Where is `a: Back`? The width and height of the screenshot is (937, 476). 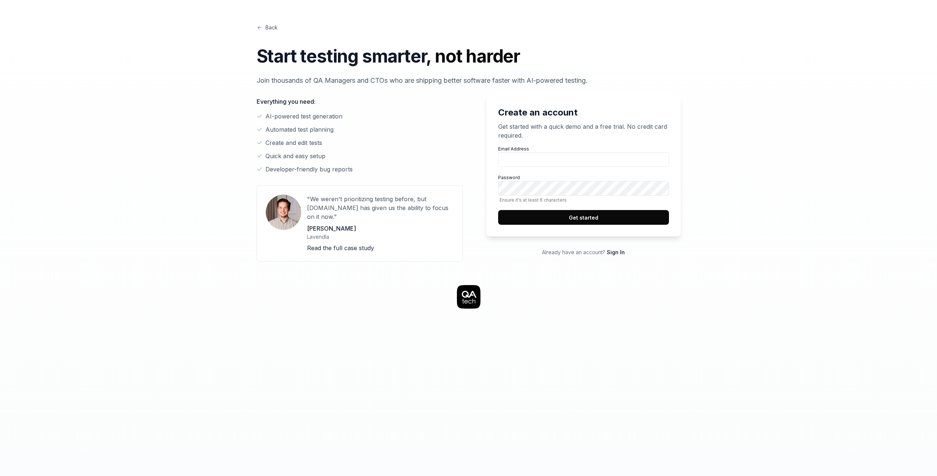 a: Back is located at coordinates (267, 27).